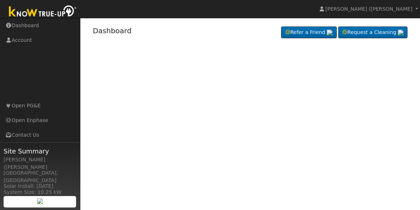  I want to click on span: Site Summary, so click(40, 151).